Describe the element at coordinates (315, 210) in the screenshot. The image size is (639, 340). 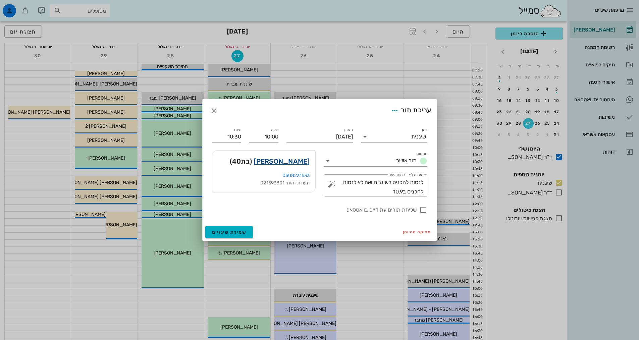
I see `label: שליחת תורים עתידיים בוואטסאפ` at that location.